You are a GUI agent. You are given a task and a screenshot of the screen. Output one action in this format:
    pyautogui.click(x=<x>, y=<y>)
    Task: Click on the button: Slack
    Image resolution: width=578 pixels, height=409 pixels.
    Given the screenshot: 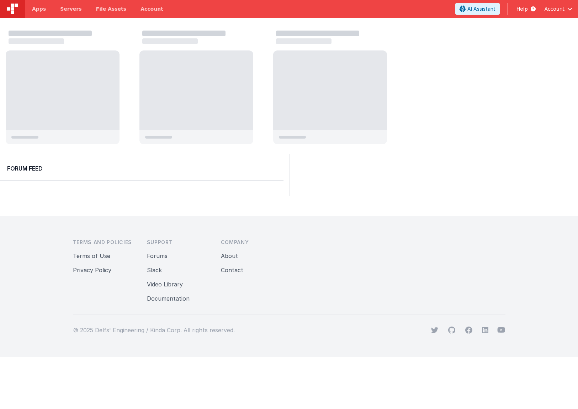 What is the action you would take?
    pyautogui.click(x=154, y=270)
    